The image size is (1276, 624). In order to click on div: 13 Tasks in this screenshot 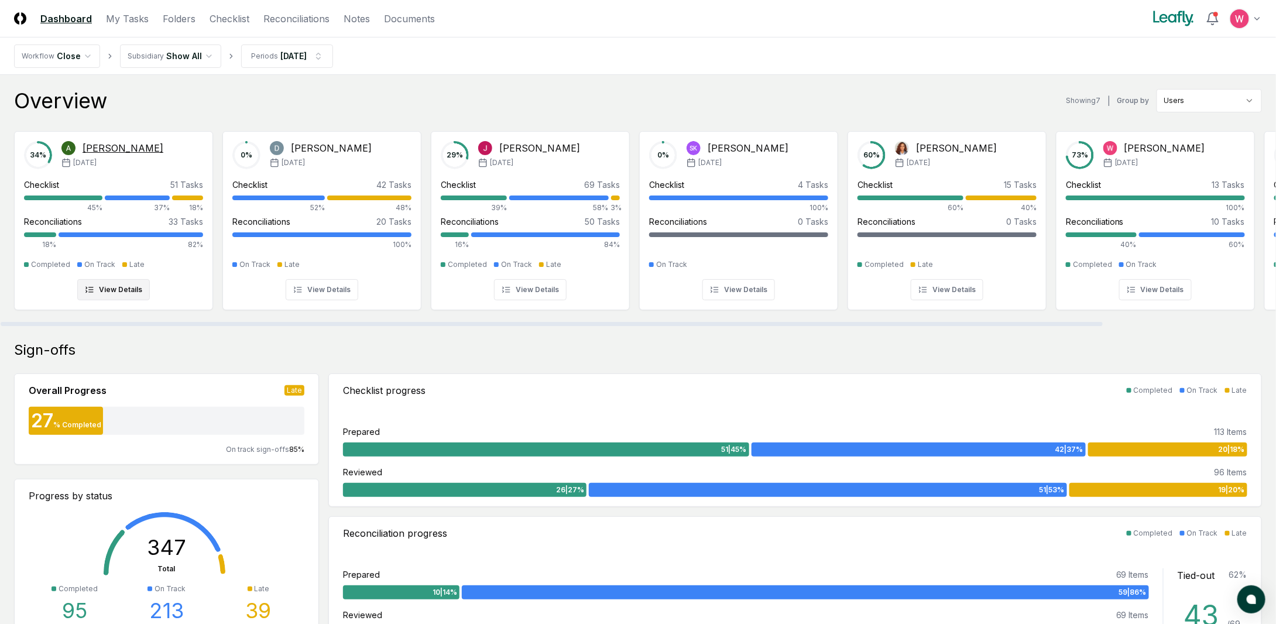, I will do `click(1228, 184)`.